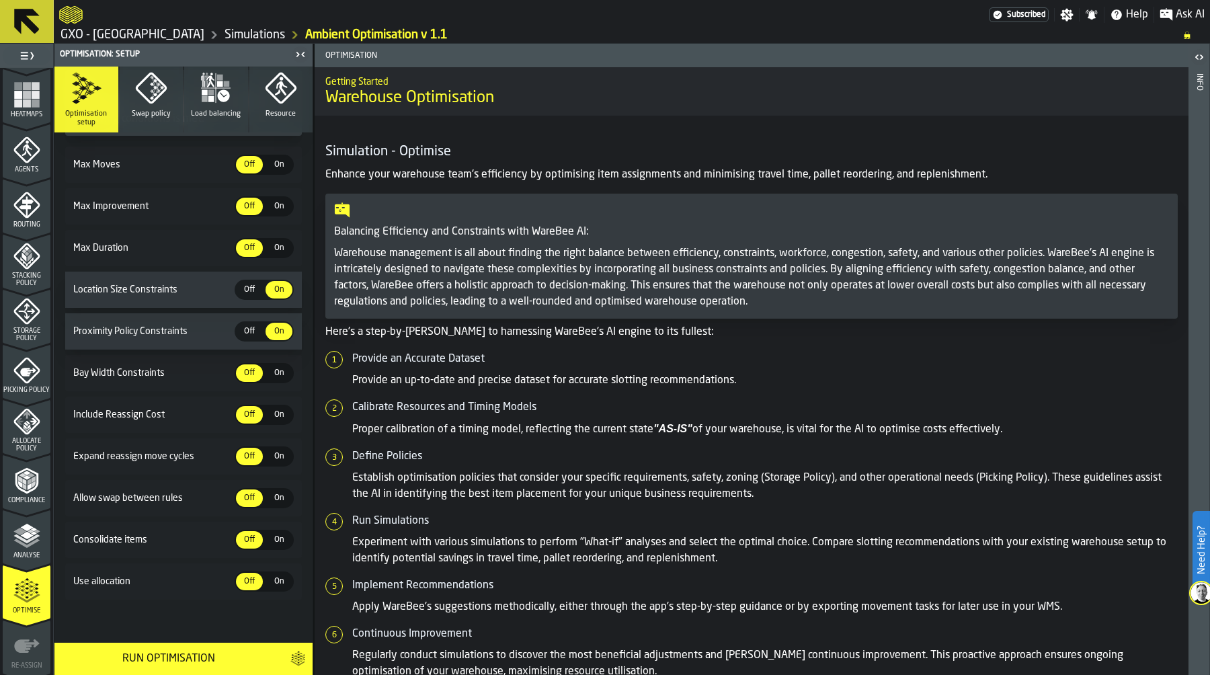  I want to click on div: title-Warehouse Optimisation, so click(752, 91).